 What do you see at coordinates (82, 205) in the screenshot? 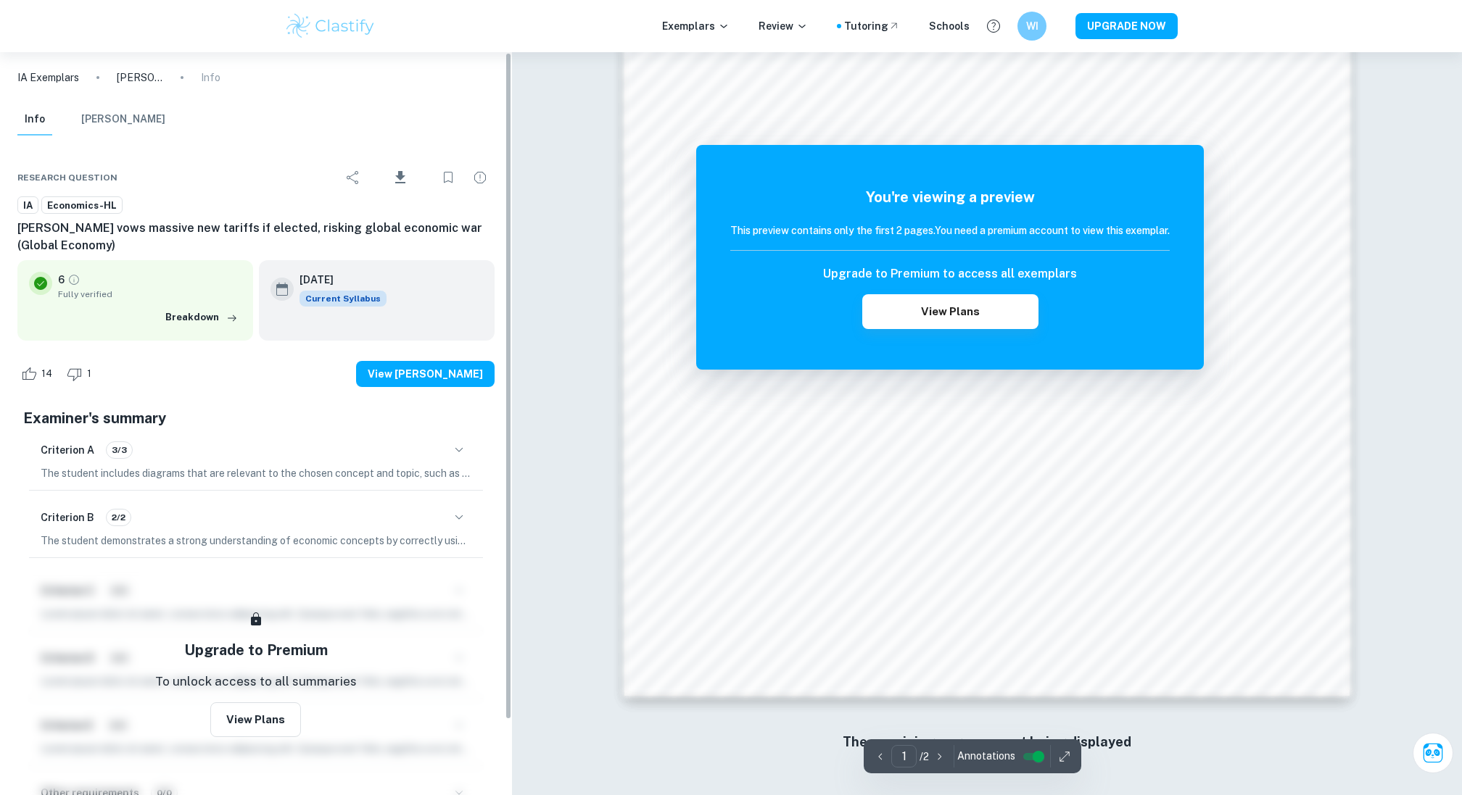
I see `a: Economics-HL` at bounding box center [82, 205].